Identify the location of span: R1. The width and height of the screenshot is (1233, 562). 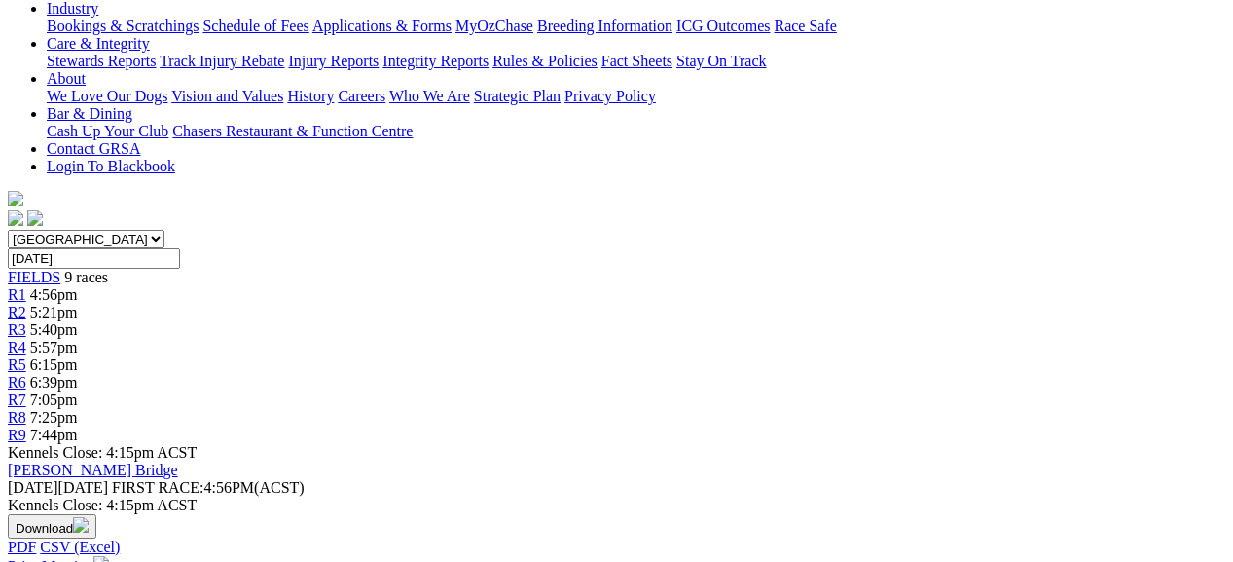
(17, 294).